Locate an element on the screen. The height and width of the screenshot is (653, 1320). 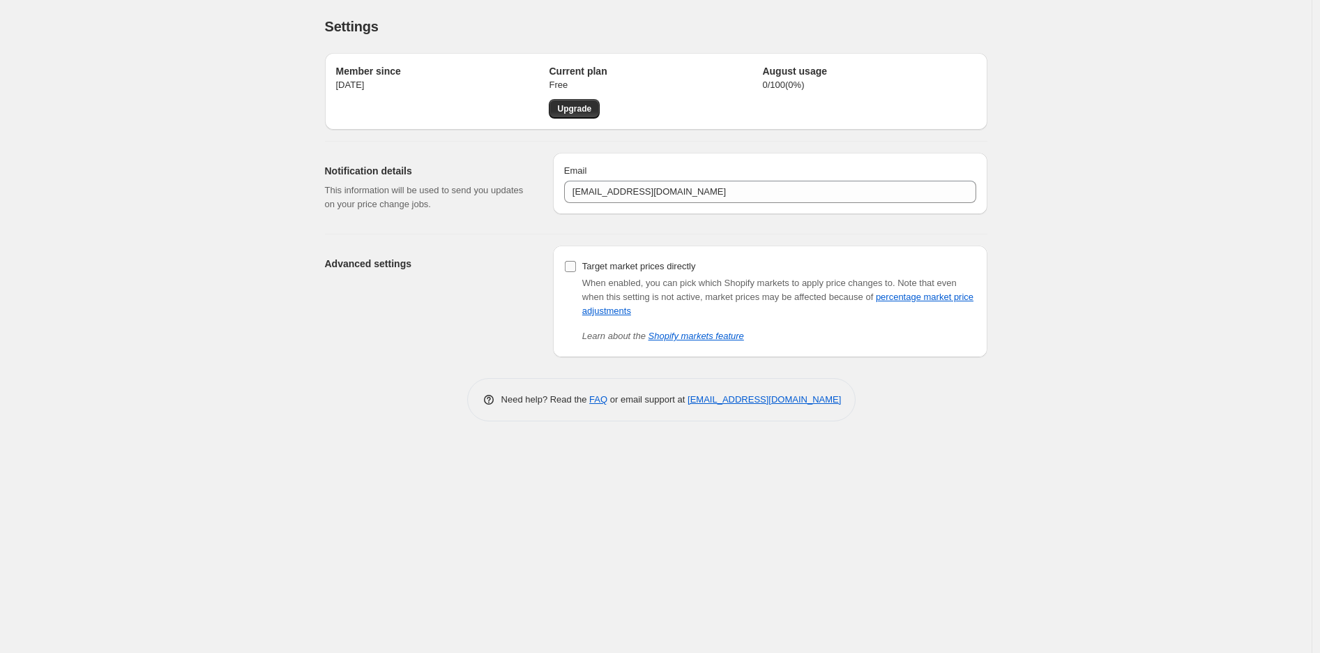
a: Shopify markets feature is located at coordinates (696, 335).